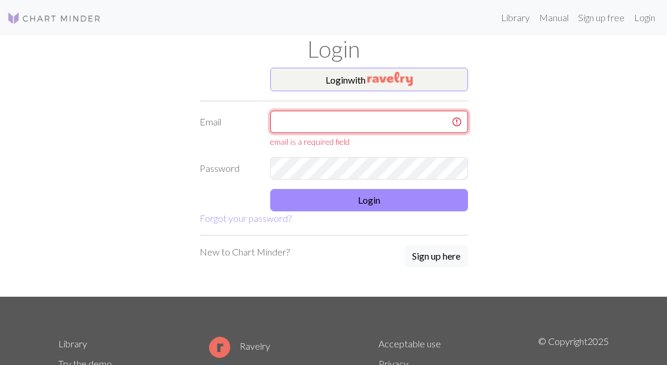 Image resolution: width=667 pixels, height=365 pixels. What do you see at coordinates (240, 346) in the screenshot?
I see `a: Ravelry` at bounding box center [240, 346].